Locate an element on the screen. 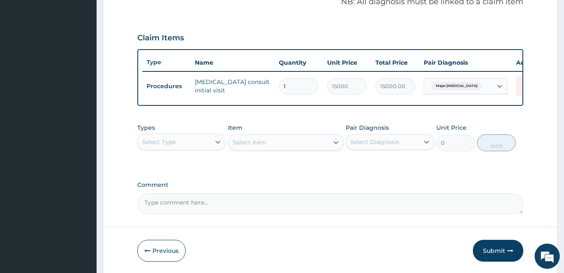 The image size is (564, 273). th: Actions is located at coordinates (533, 63).